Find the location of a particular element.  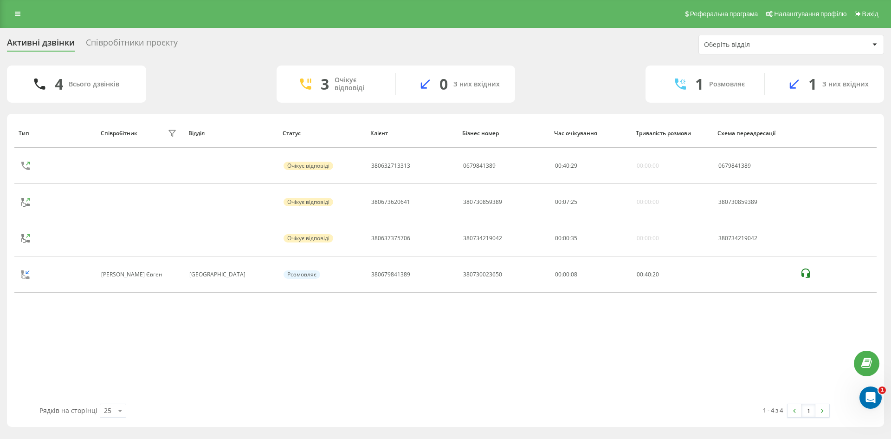

span: Рядків на сторінці is located at coordinates (68, 410).